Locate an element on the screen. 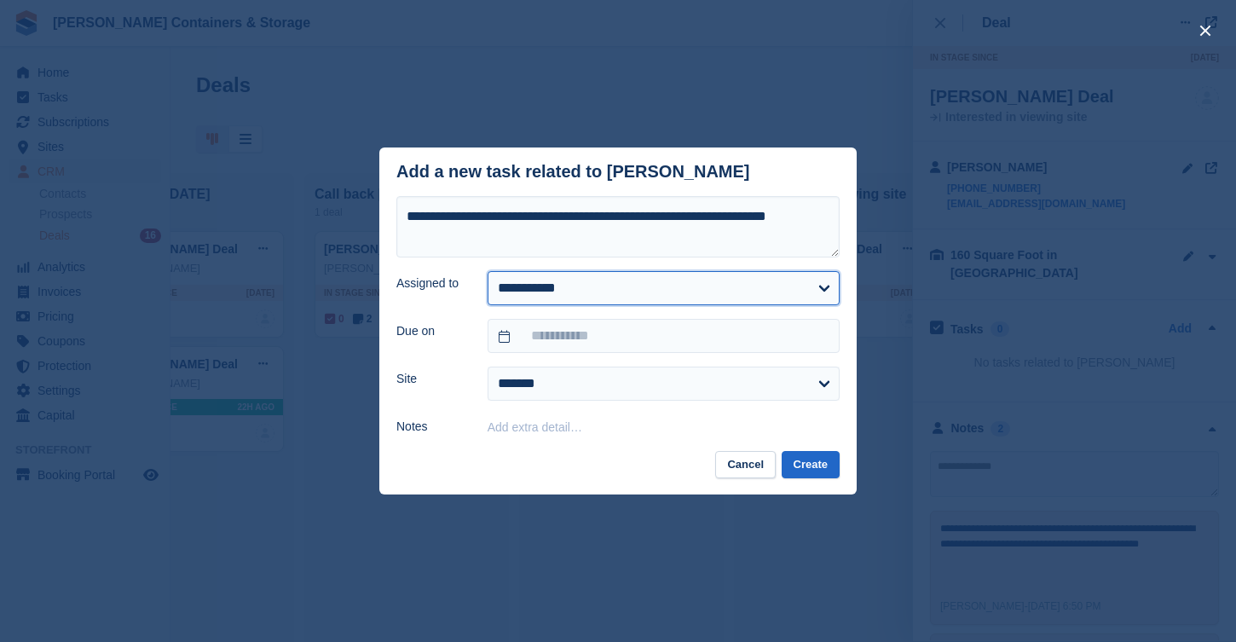 The width and height of the screenshot is (1236, 642). label: Site is located at coordinates (431, 379).